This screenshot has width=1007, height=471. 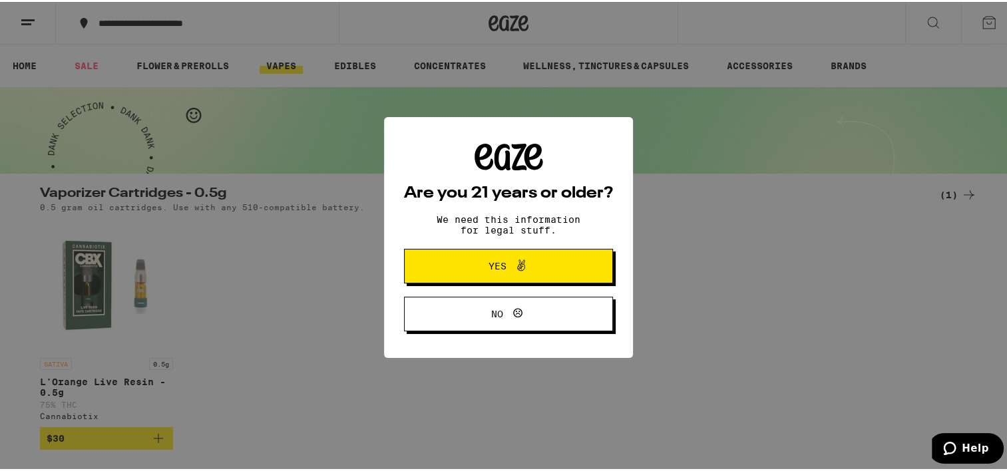 I want to click on span: Yes, so click(x=497, y=264).